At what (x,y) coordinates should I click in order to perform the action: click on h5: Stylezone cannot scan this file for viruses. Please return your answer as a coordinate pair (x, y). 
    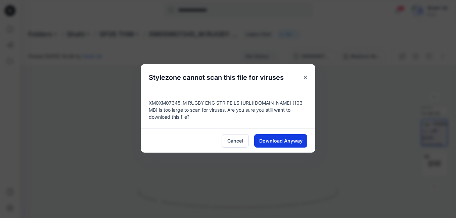
    Looking at the image, I should click on (216, 78).